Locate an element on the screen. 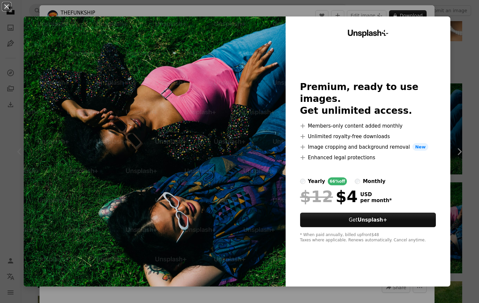 The width and height of the screenshot is (479, 303). li: Unlimited royalty-free downloads is located at coordinates (368, 136).